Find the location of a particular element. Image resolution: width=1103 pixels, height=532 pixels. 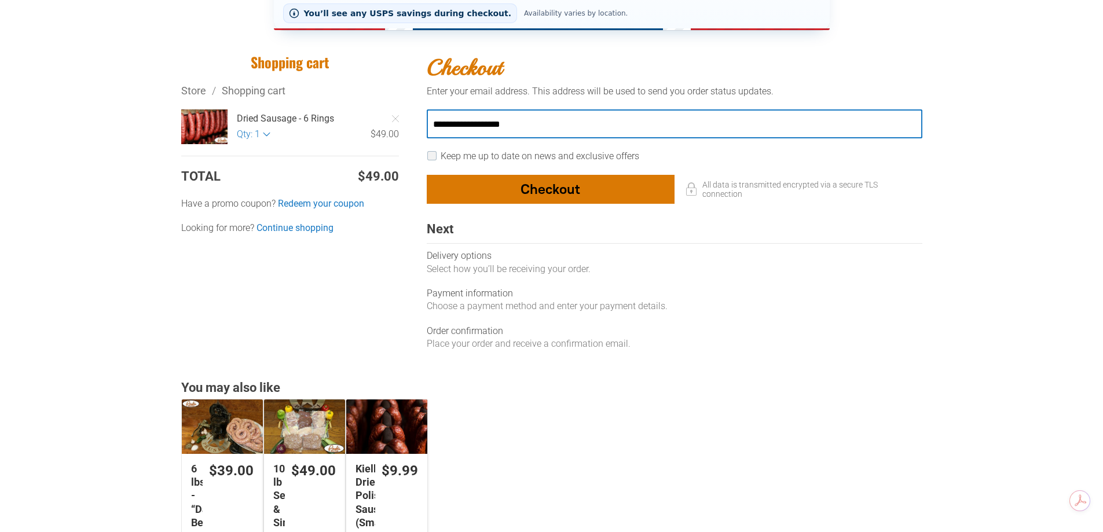

div: $9.99 is located at coordinates (399, 471).